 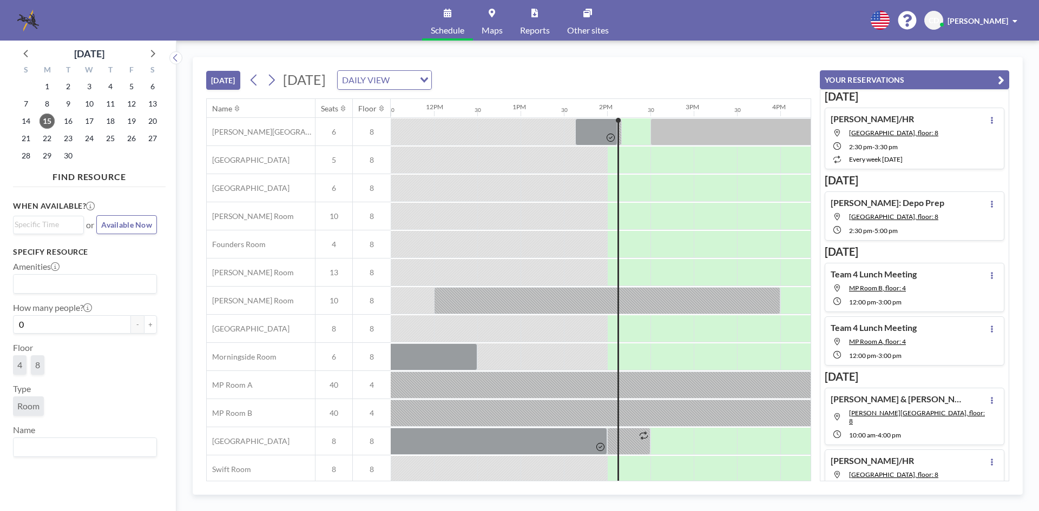 What do you see at coordinates (127, 224) in the screenshot?
I see `button: Available Now` at bounding box center [127, 224].